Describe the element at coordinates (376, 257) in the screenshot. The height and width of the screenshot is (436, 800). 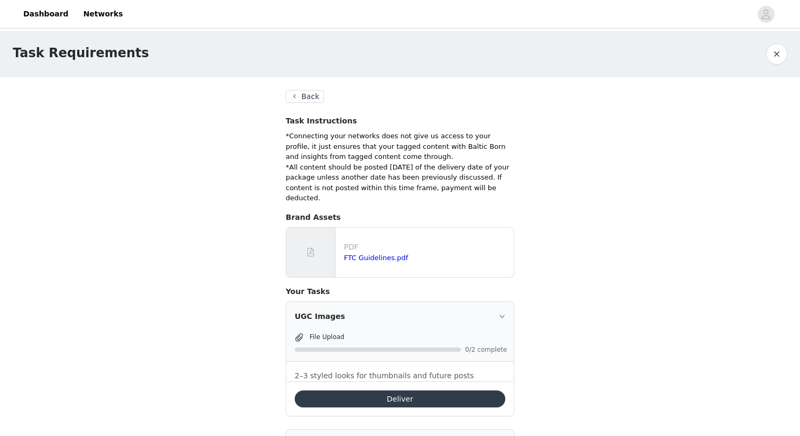
I see `a: FTC Guidelines.pdf` at that location.